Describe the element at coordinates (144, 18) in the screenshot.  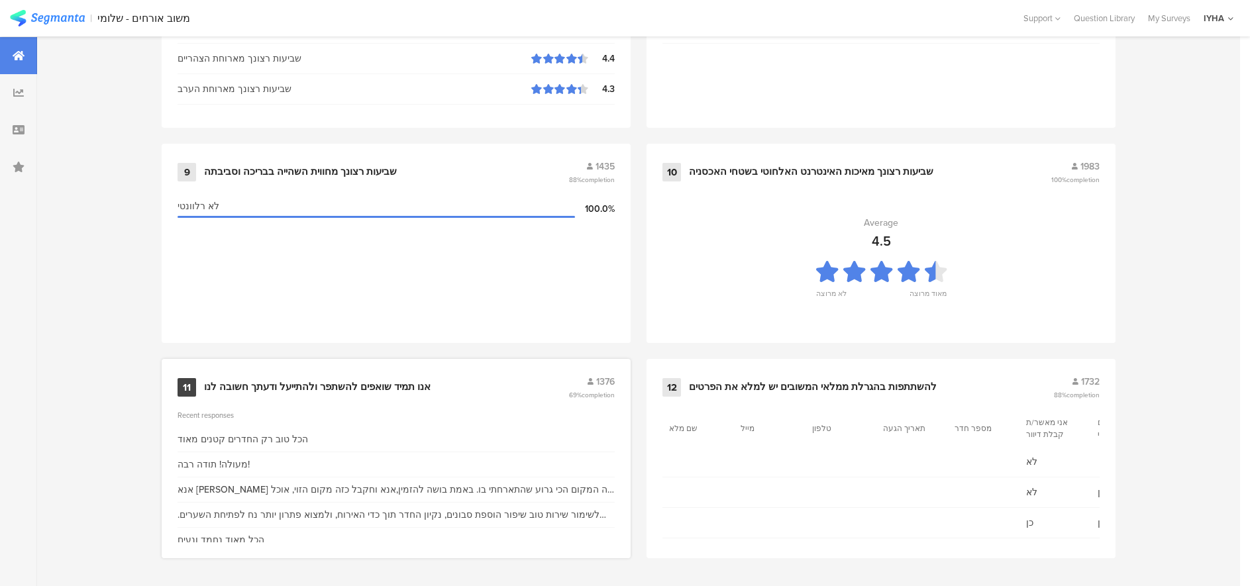
I see `div: משוב אורחים - שלומי` at that location.